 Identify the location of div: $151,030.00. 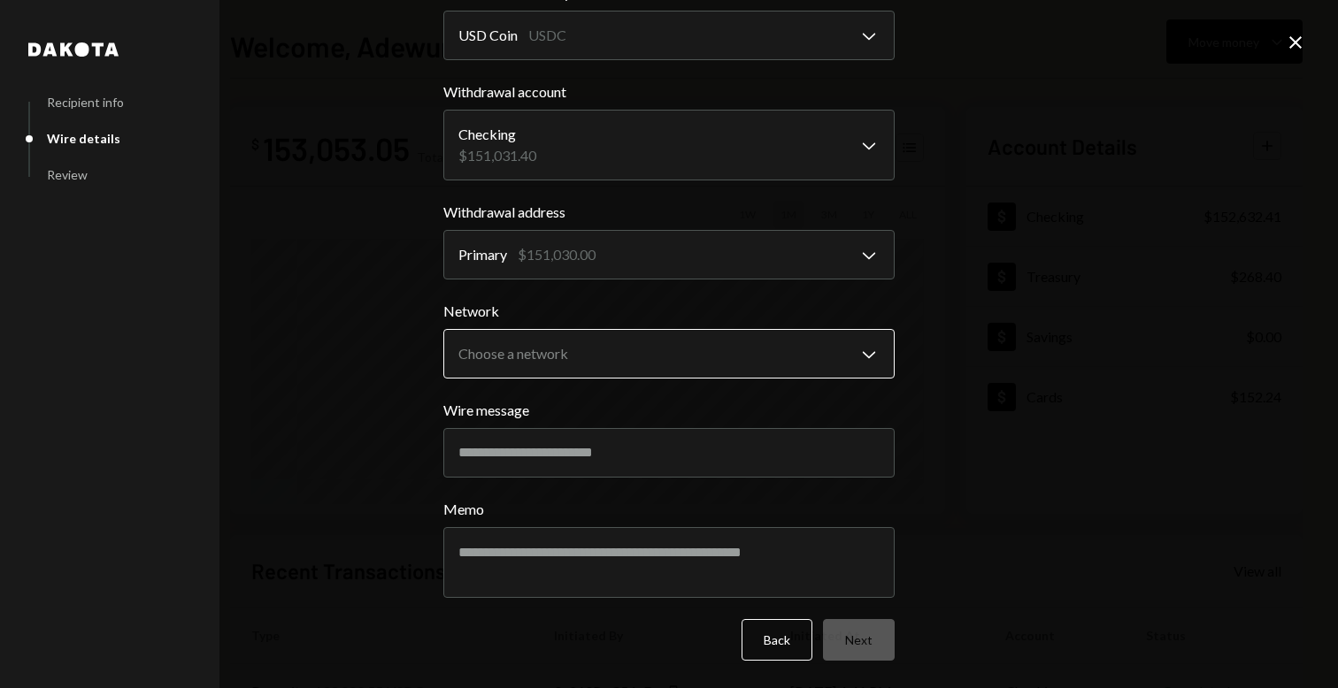
(557, 255).